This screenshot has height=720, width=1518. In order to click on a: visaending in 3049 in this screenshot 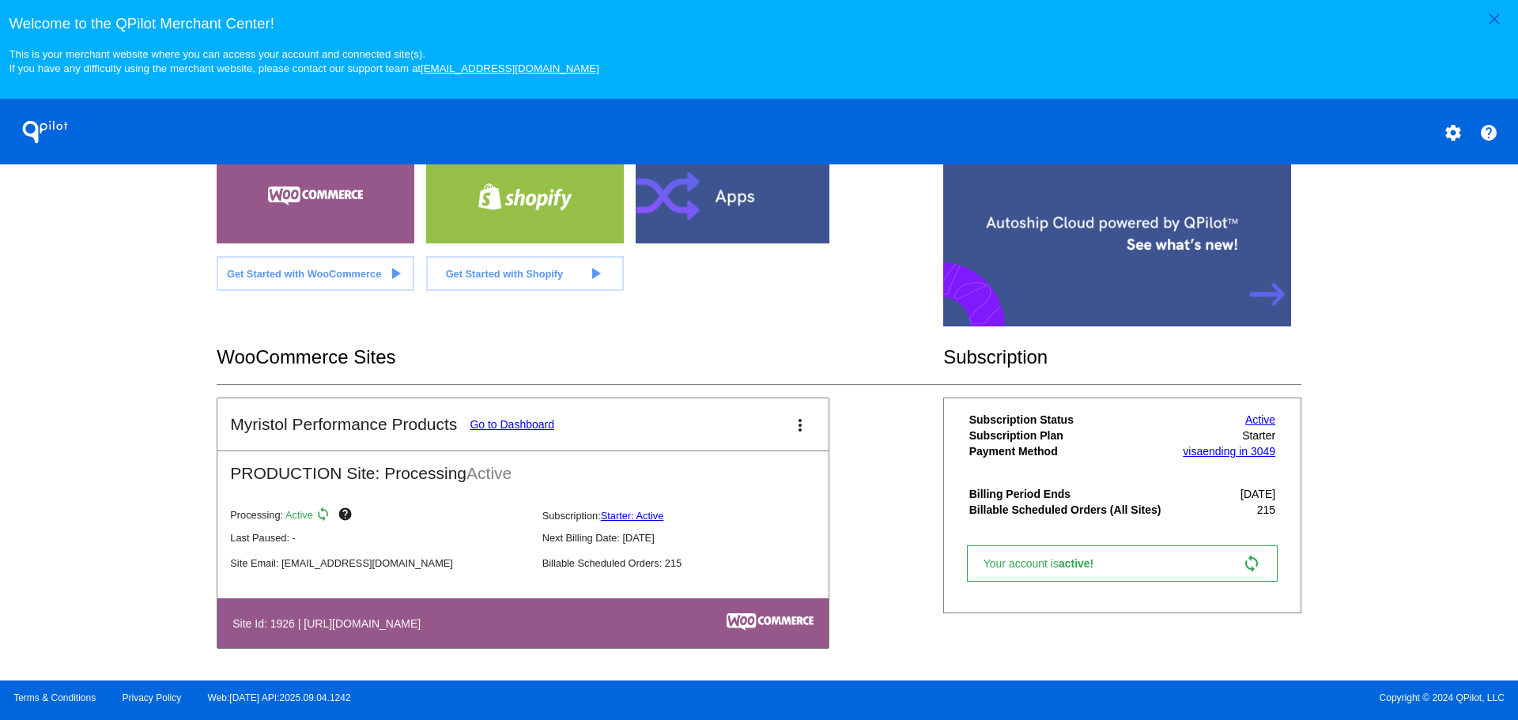, I will do `click(1229, 451)`.